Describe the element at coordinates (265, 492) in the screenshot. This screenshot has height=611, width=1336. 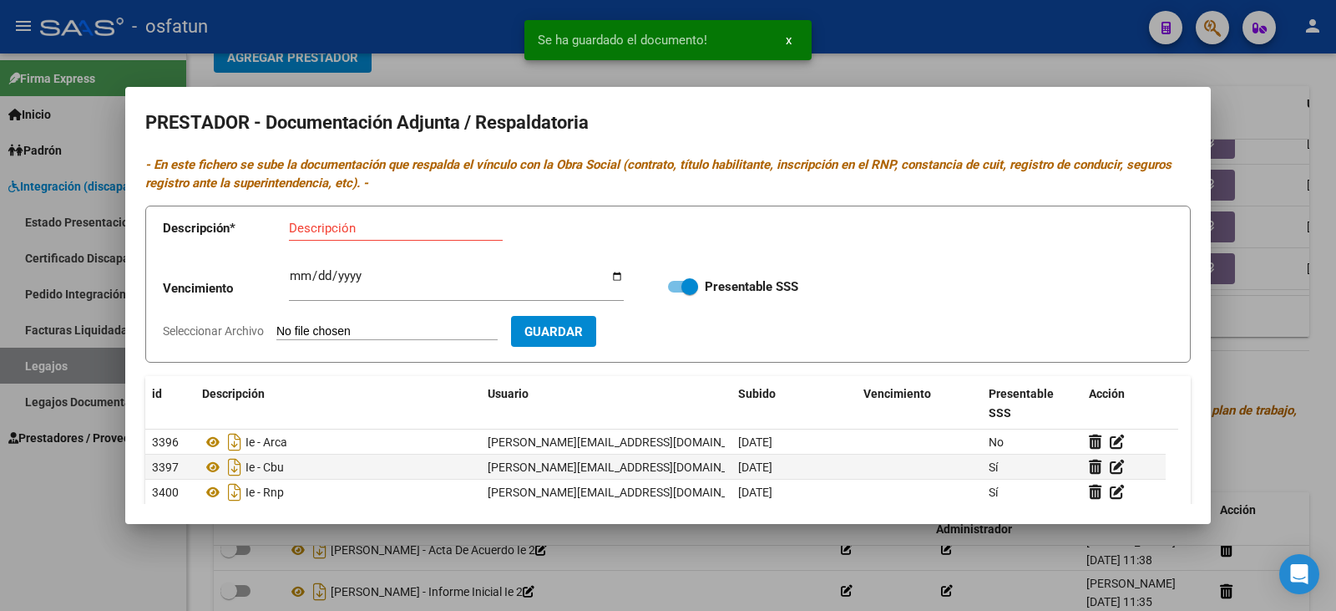
I see `span: Ie - Rnp` at that location.